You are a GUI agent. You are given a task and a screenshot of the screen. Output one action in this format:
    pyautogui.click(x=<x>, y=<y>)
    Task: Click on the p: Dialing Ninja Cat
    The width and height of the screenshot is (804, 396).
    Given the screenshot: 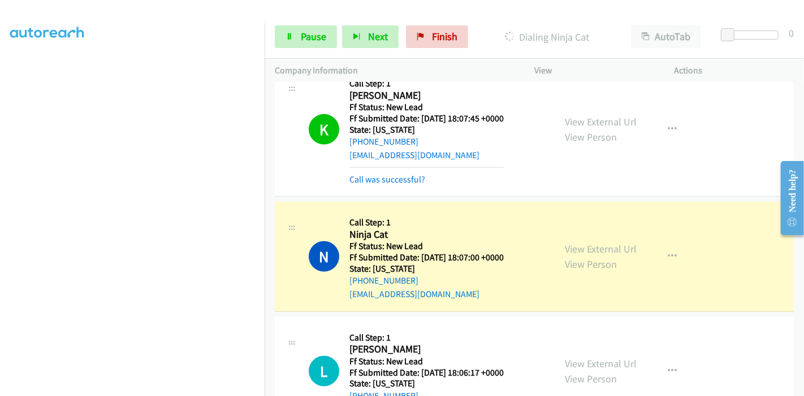 What is the action you would take?
    pyautogui.click(x=547, y=37)
    